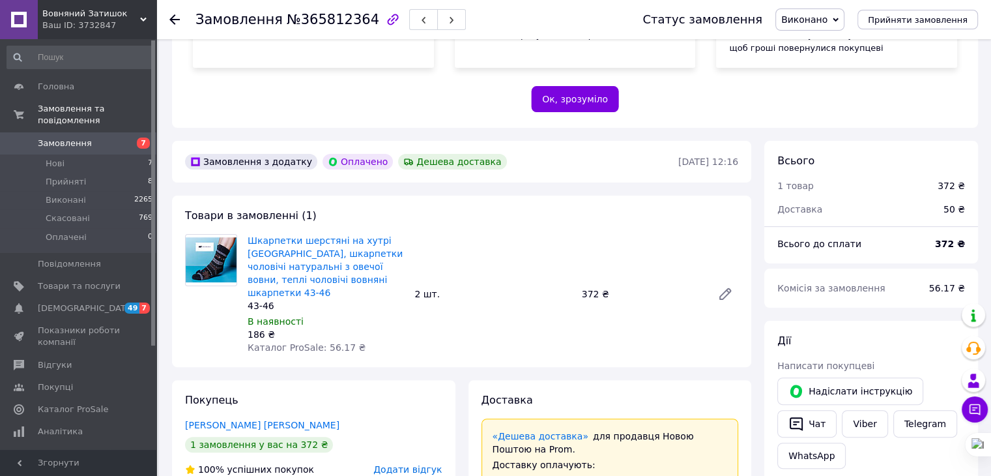  Describe the element at coordinates (851, 391) in the screenshot. I see `button: Надіслати інструкцію` at that location.